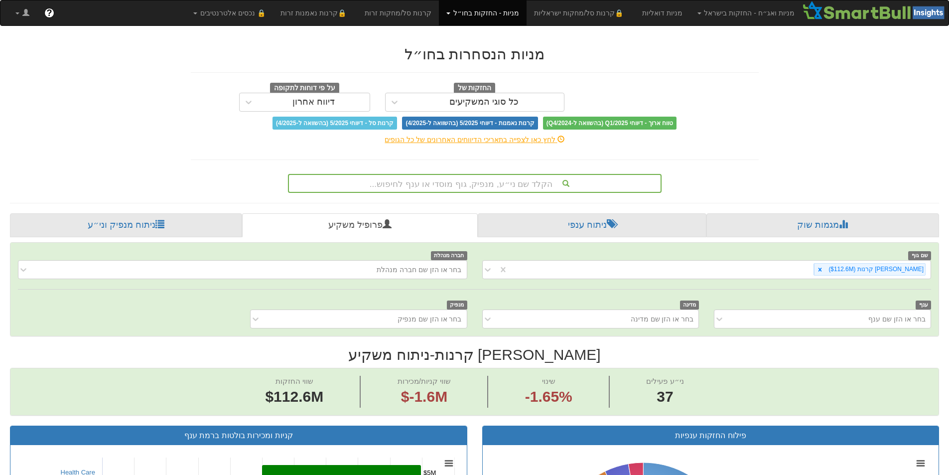 This screenshot has height=475, width=949. What do you see at coordinates (610, 123) in the screenshot?
I see `span: טווח ארוך - דיווחי Q1/2025 (בהשוואה ל-Q4/2024)` at bounding box center [610, 123].